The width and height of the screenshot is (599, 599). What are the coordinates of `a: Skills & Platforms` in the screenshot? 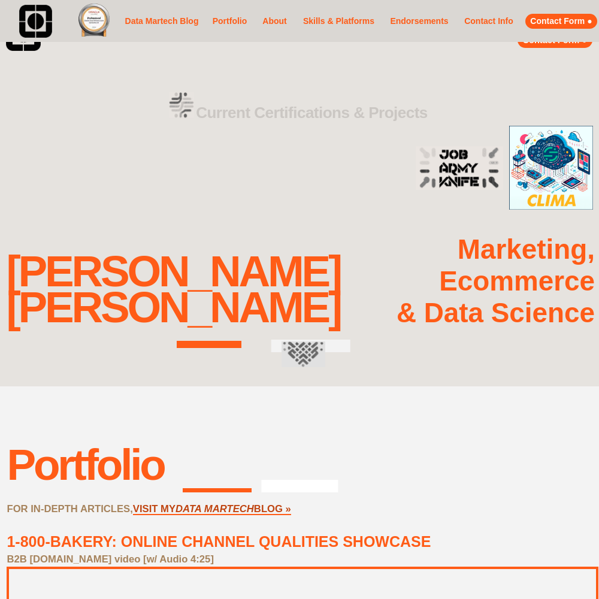 It's located at (339, 22).